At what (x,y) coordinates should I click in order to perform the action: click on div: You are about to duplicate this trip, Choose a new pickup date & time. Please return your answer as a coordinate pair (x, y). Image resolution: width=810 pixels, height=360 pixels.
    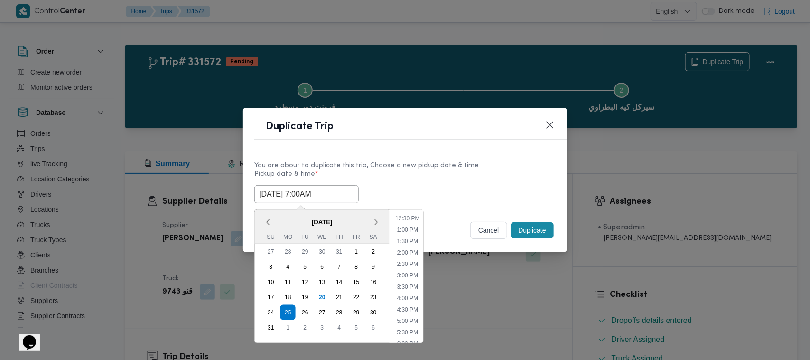
    Looking at the image, I should click on (405, 165).